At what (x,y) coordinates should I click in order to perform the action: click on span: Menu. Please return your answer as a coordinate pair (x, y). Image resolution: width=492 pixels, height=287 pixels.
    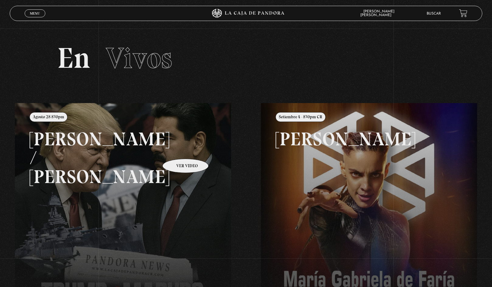
    Looking at the image, I should click on (35, 13).